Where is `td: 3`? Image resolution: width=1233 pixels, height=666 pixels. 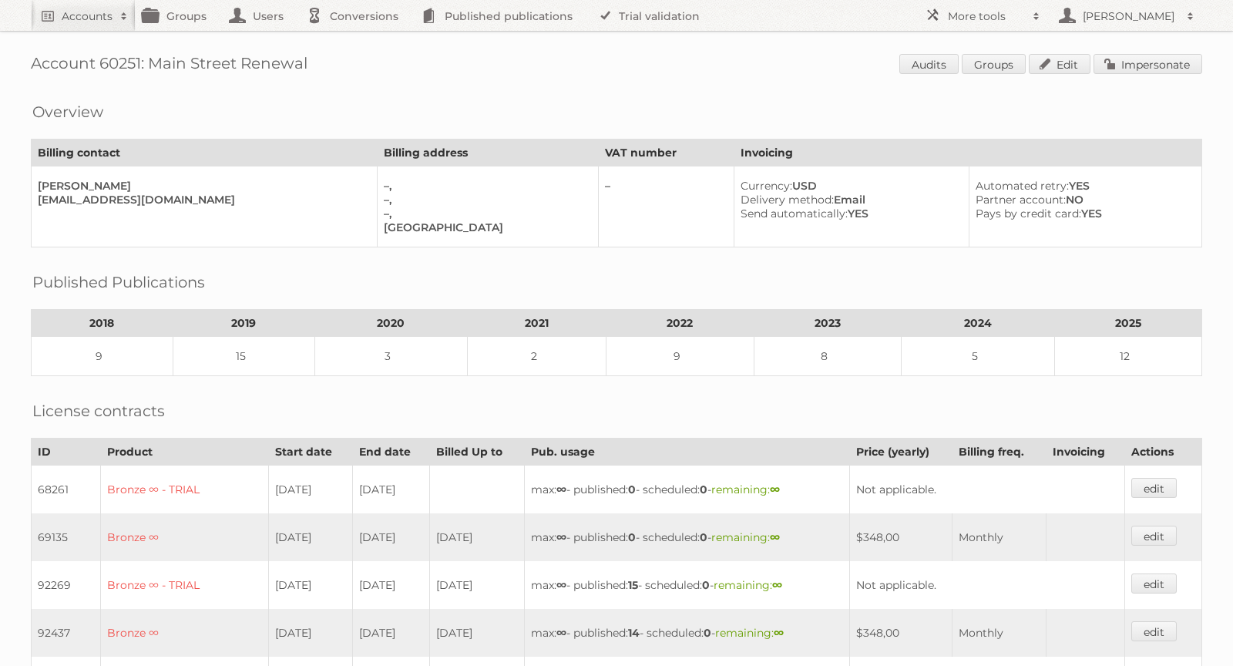 td: 3 is located at coordinates (391, 356).